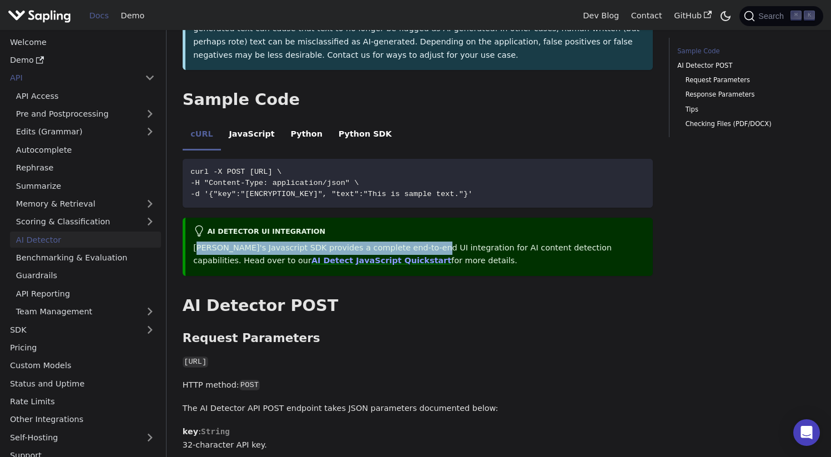 The height and width of the screenshot is (457, 831). Describe the element at coordinates (746, 94) in the screenshot. I see `a: Response Parameters` at that location.